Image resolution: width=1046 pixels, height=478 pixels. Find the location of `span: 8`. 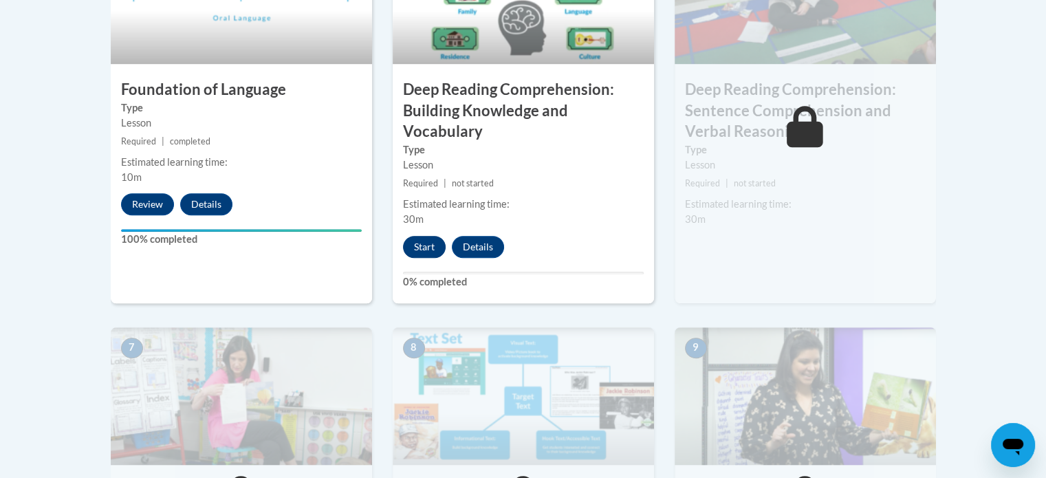

span: 8 is located at coordinates (414, 348).